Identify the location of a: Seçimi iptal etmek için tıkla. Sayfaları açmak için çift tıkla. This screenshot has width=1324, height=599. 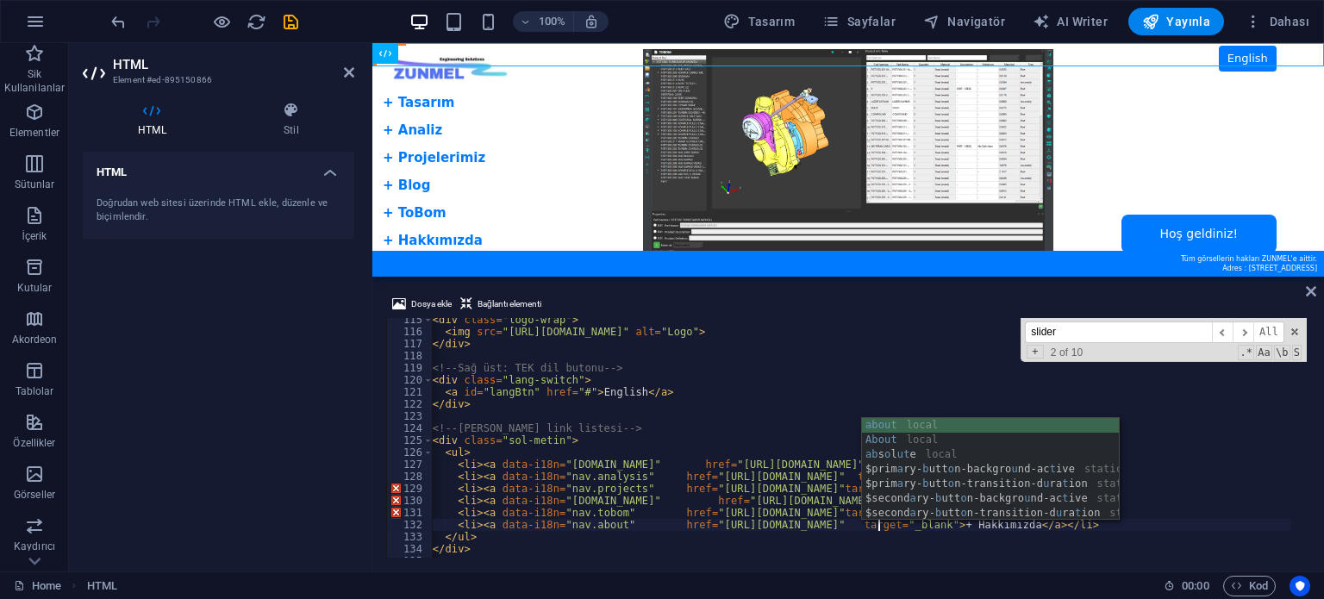
(37, 586).